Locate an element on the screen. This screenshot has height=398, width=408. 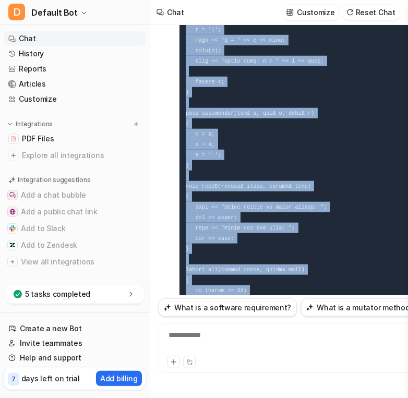
p: Customize is located at coordinates (316, 12).